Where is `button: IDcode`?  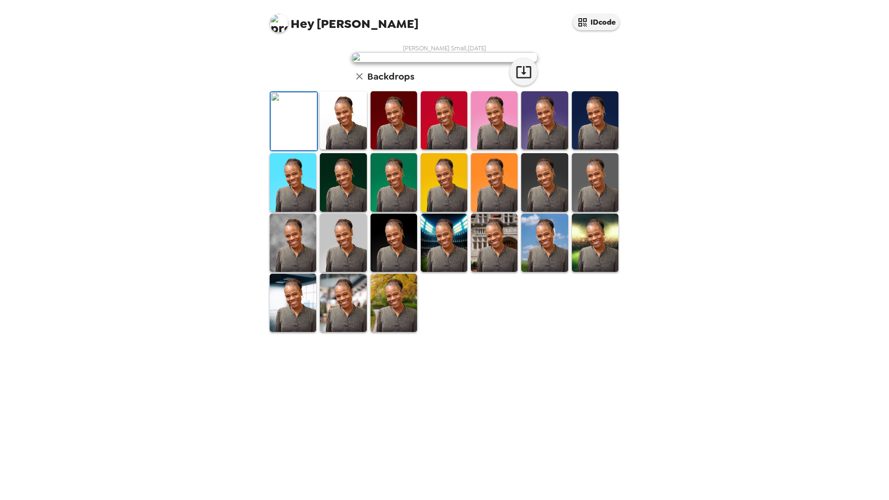 button: IDcode is located at coordinates (596, 22).